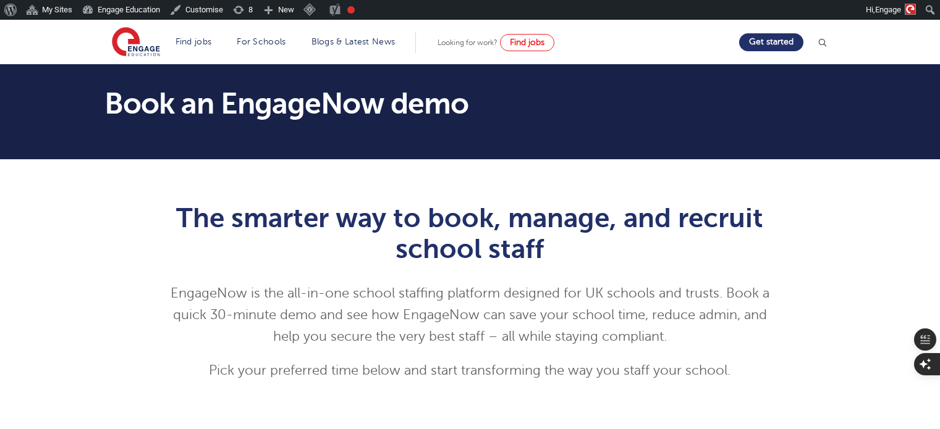 This screenshot has width=940, height=429. What do you see at coordinates (136, 43) in the screenshot?
I see `img: Engage Education` at bounding box center [136, 43].